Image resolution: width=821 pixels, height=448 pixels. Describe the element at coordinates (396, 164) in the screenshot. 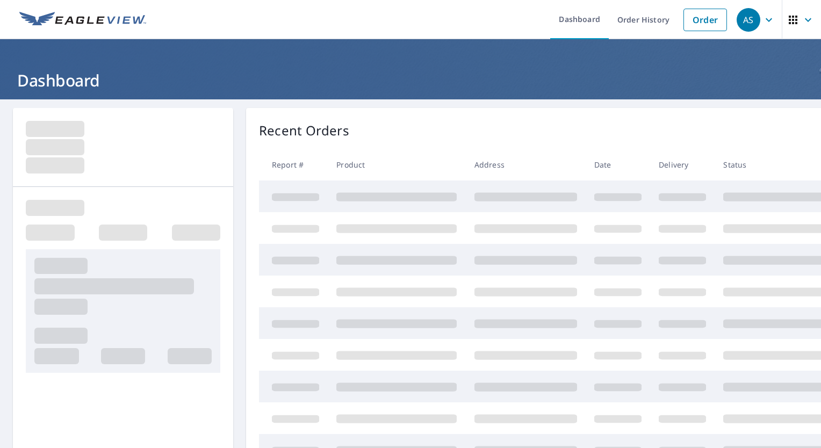

I see `th: Product` at that location.